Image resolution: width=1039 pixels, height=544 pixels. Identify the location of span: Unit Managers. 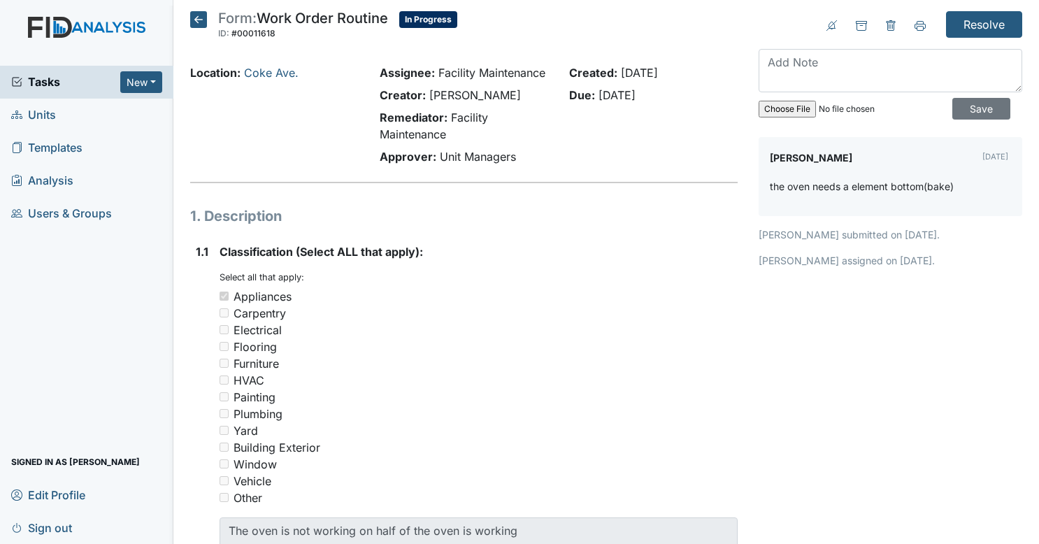
(477, 157).